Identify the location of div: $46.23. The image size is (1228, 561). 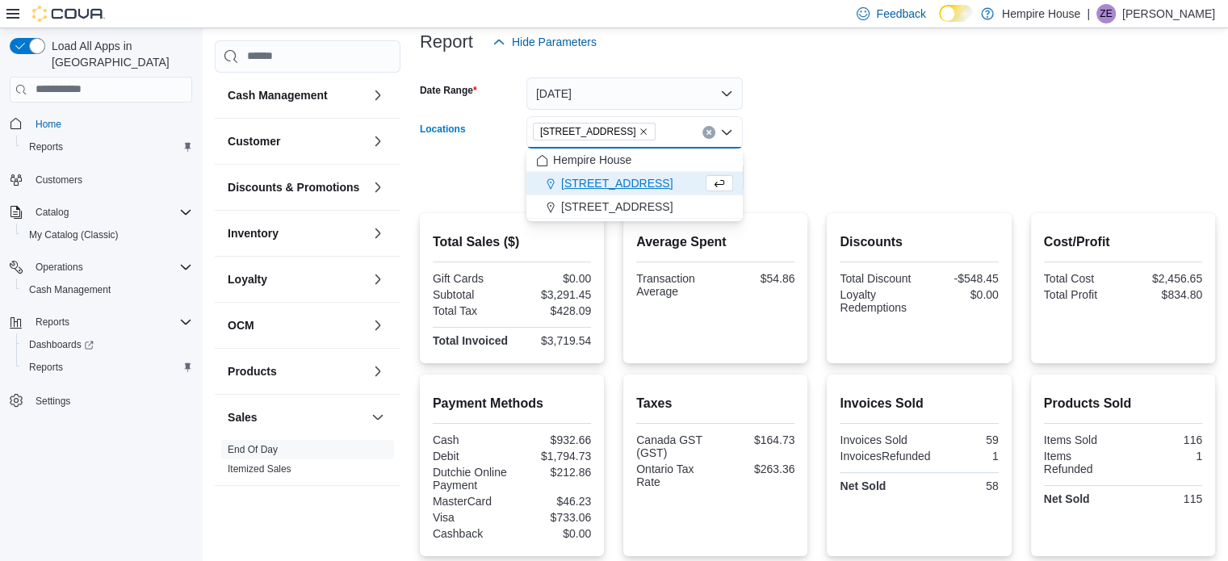
(553, 501).